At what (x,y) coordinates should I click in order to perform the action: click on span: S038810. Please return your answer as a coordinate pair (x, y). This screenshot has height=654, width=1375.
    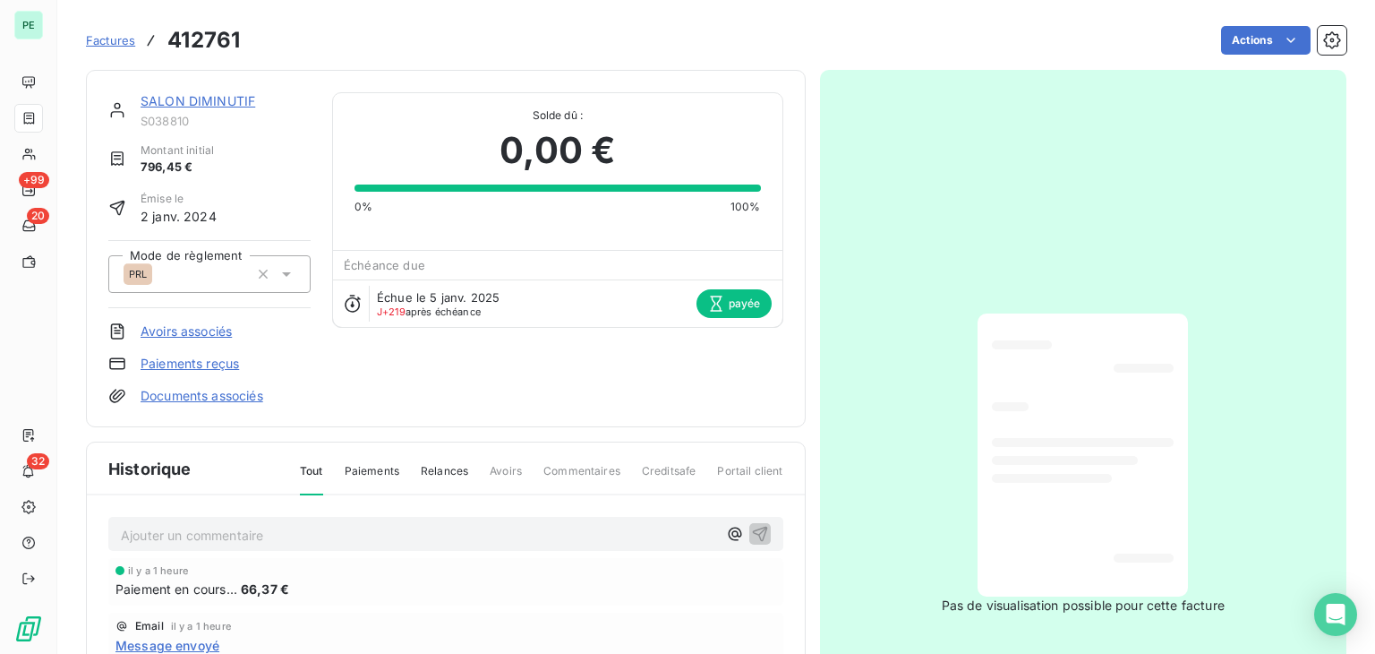
    Looking at the image, I should click on (226, 121).